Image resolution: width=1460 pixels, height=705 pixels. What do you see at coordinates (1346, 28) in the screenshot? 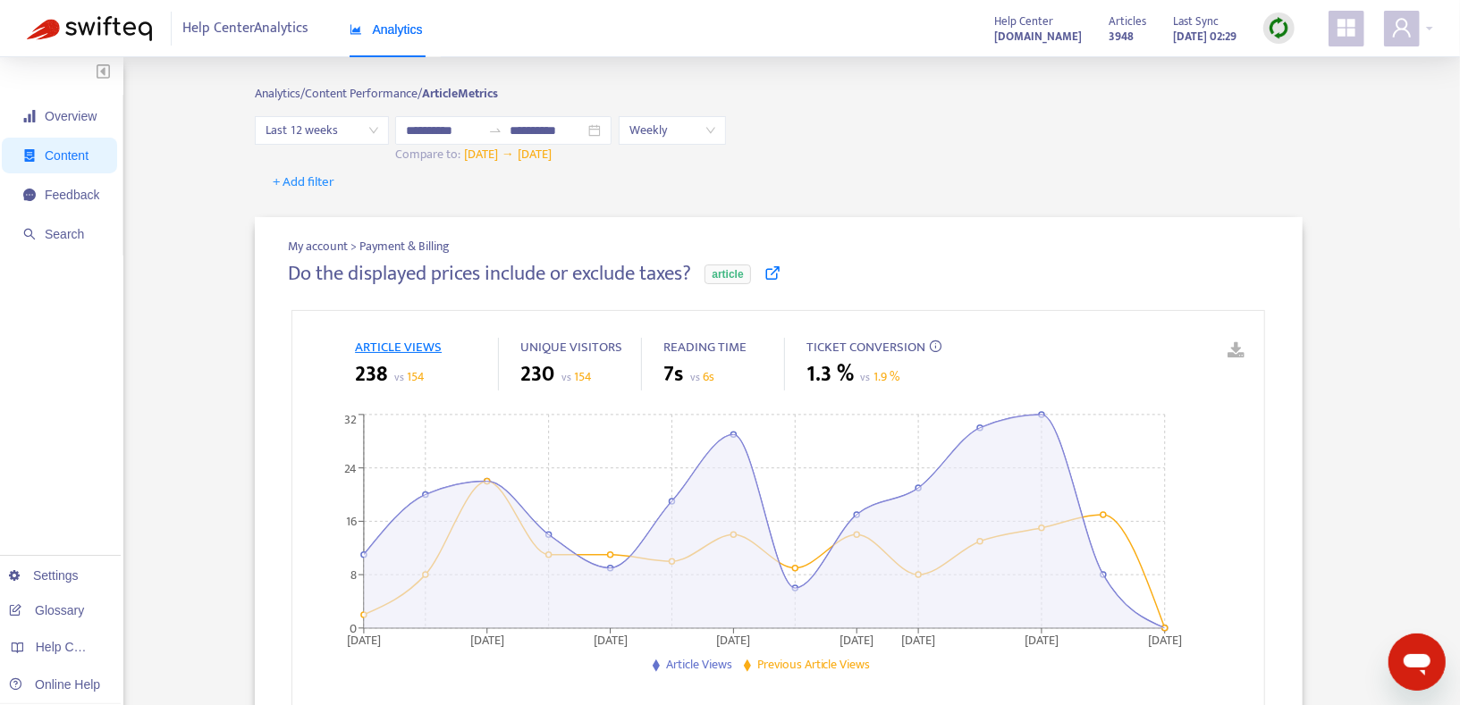
I see `span: appstore` at bounding box center [1346, 28].